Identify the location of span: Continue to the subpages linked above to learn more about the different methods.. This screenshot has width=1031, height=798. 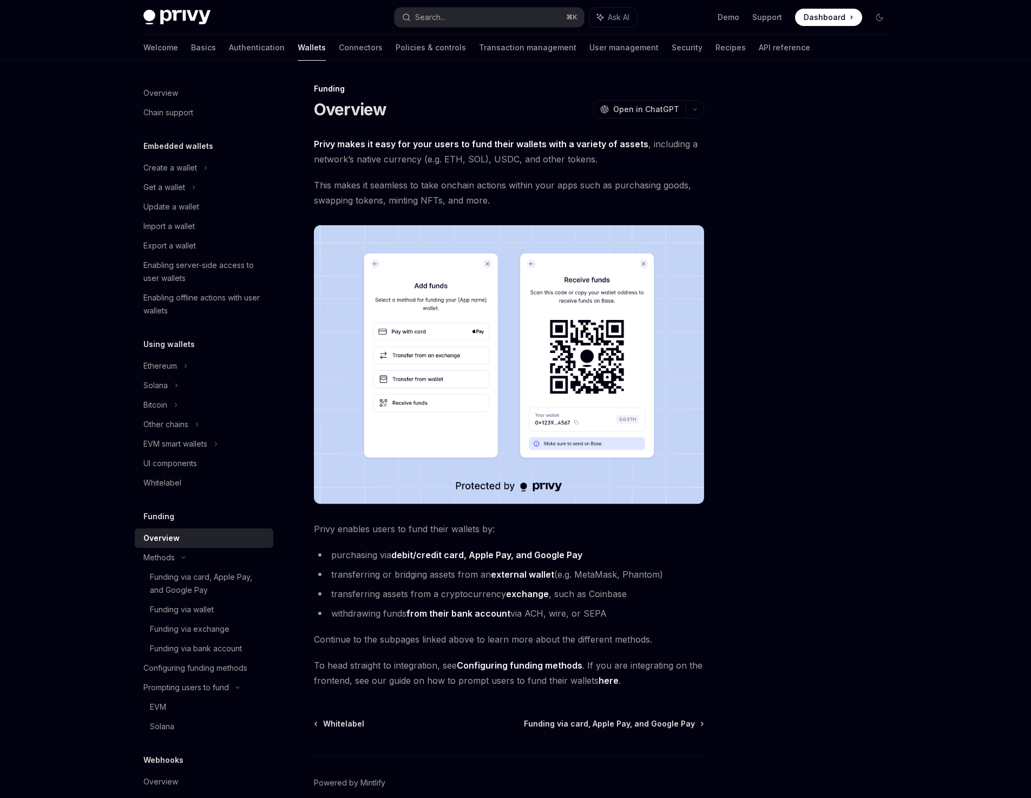
(509, 639).